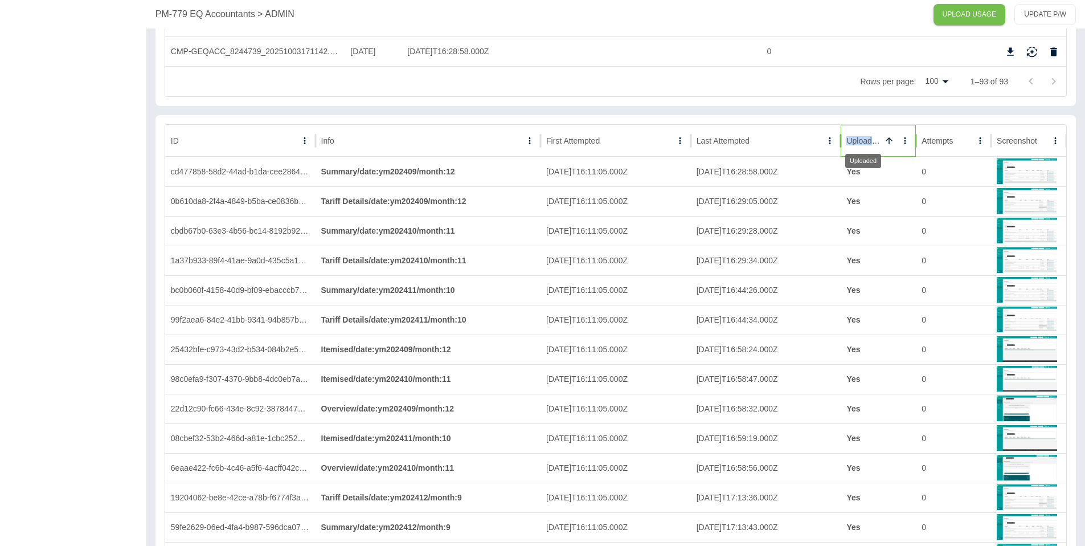 This screenshot has width=1085, height=546. I want to click on div: 22d12c90-fc66-434e-8c92-38784479a97b, so click(240, 408).